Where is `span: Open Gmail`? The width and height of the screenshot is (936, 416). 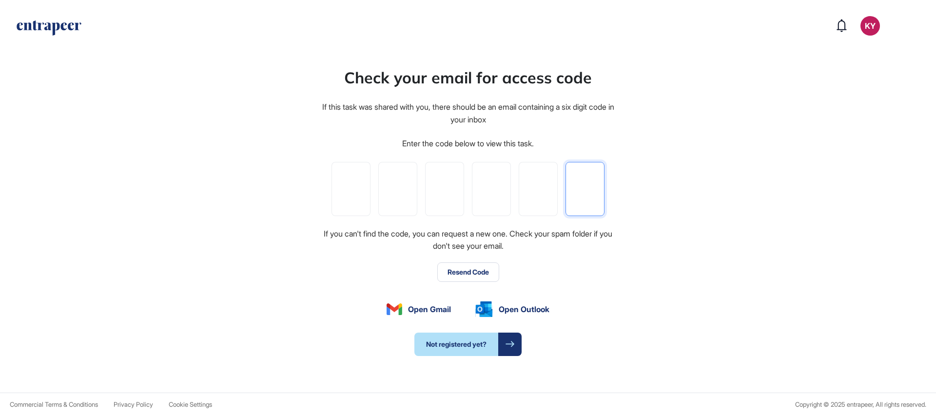
span: Open Gmail is located at coordinates (430, 309).